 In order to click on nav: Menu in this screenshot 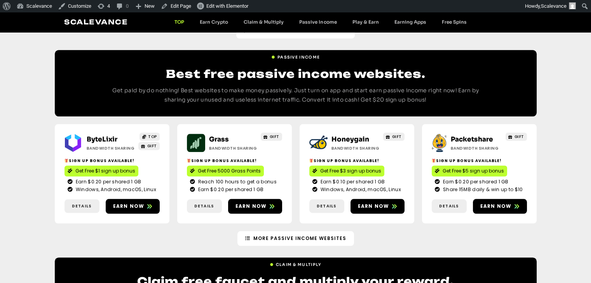, I will do `click(320, 22)`.